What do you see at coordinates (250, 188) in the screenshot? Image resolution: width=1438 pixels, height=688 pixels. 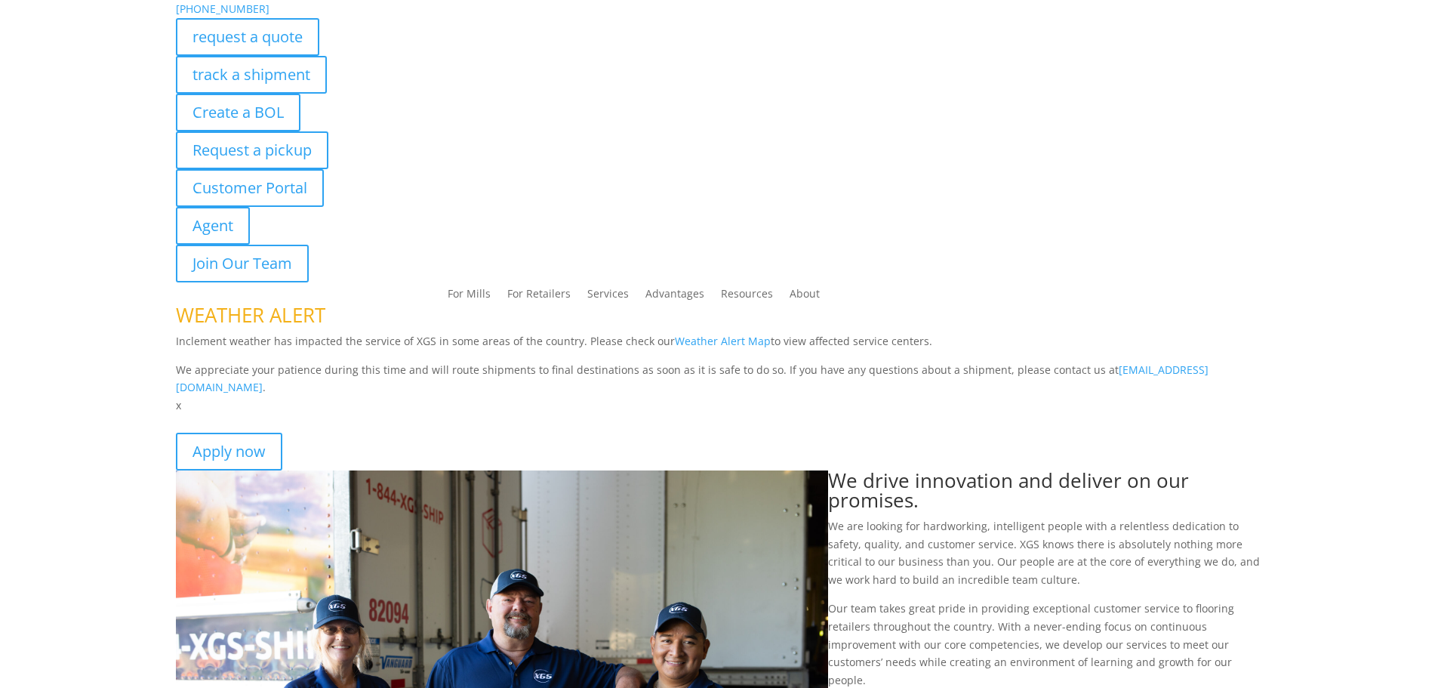 I see `a: Customer Portal` at bounding box center [250, 188].